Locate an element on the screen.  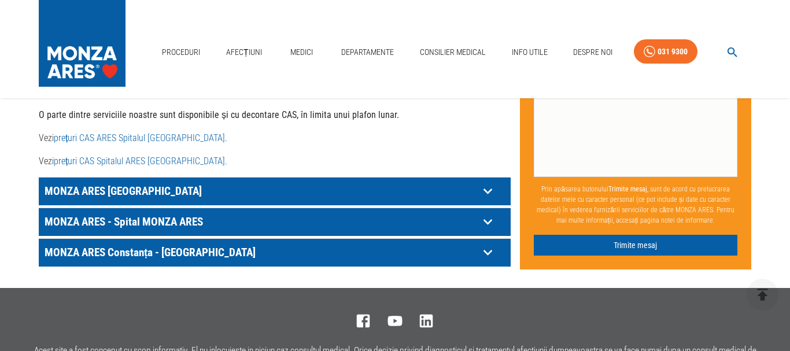
p: MONZA ARES - Spital MONZA ARES is located at coordinates (260, 221).